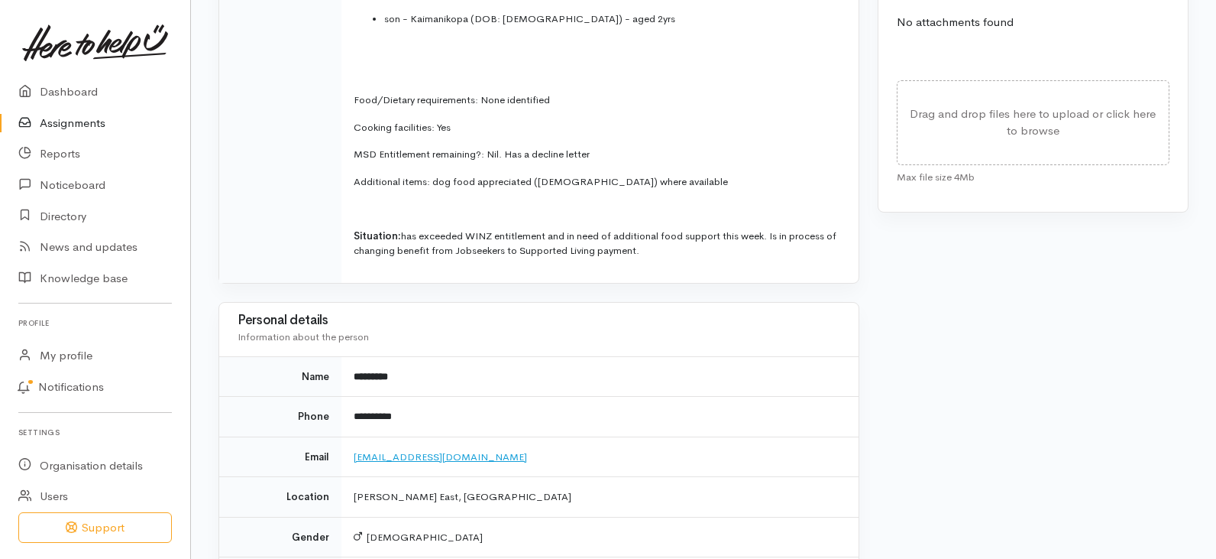 Image resolution: width=1216 pixels, height=559 pixels. What do you see at coordinates (95, 322) in the screenshot?
I see `h6: Profile` at bounding box center [95, 322].